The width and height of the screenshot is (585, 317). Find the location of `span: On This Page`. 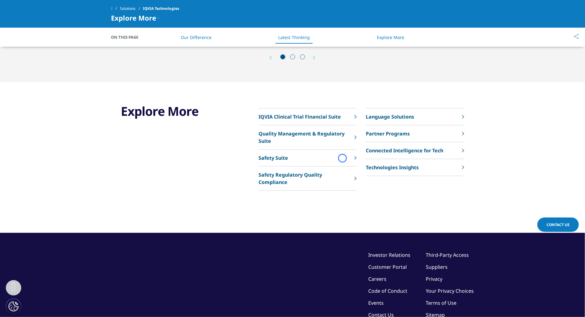

span: On This Page is located at coordinates (128, 37).